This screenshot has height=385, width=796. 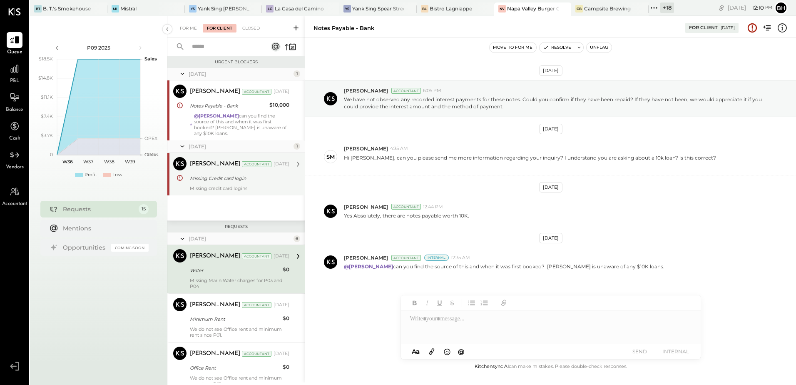 I want to click on text: OPEX, so click(x=151, y=138).